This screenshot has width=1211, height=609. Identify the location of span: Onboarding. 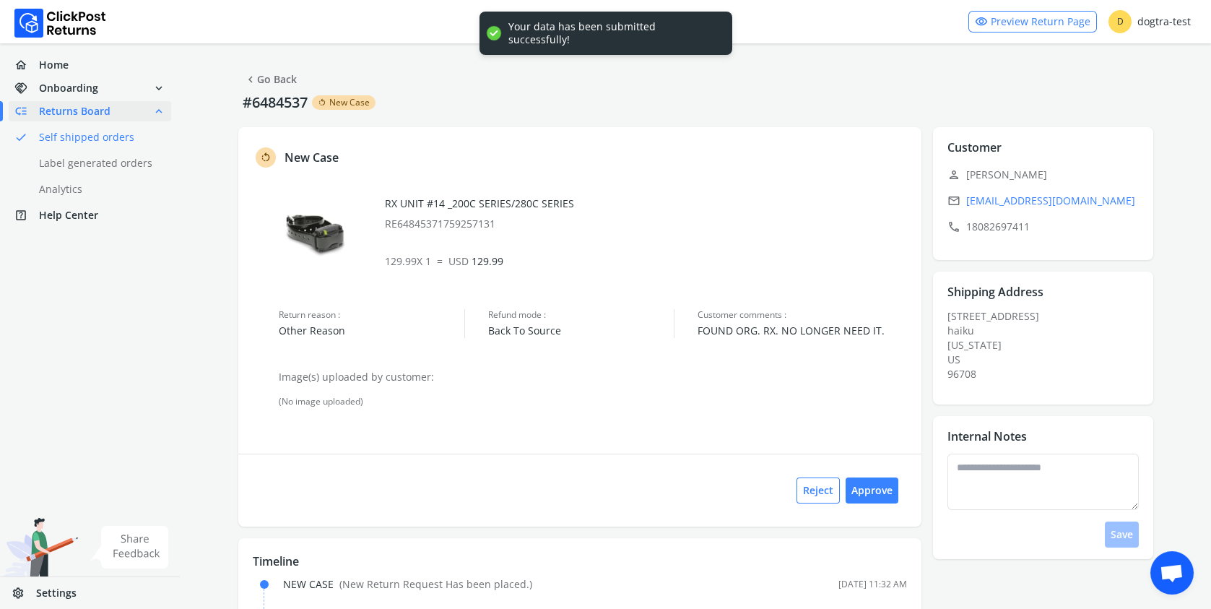
(69, 88).